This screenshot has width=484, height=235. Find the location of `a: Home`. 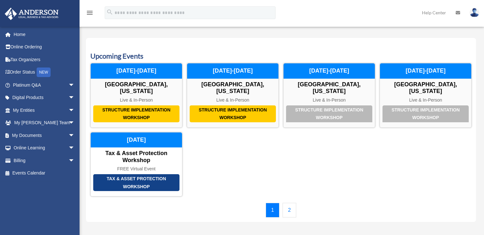

a: Home is located at coordinates (44, 34).